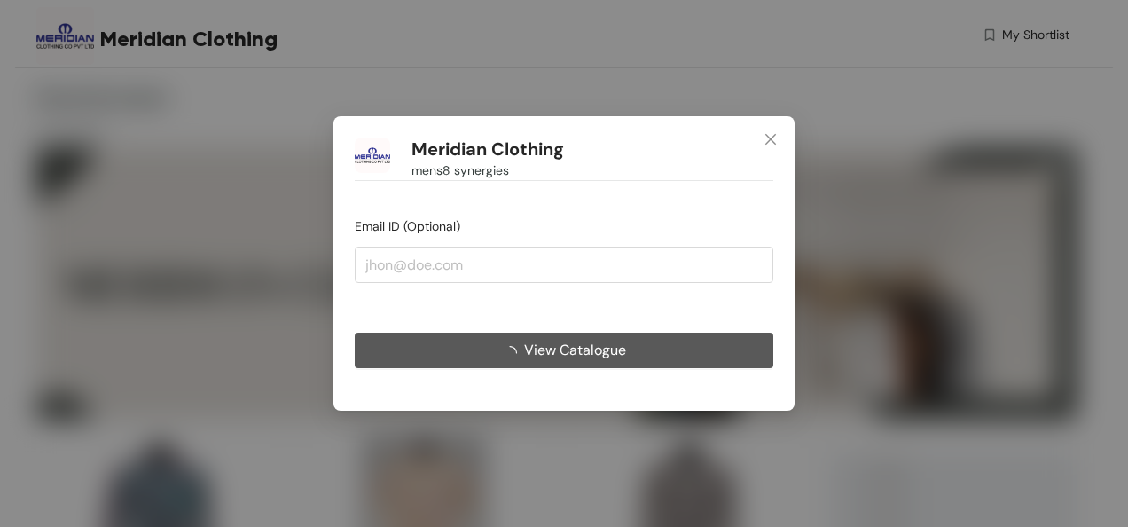 The image size is (1128, 527). Describe the element at coordinates (460, 170) in the screenshot. I see `span: mens8 synergies` at that location.